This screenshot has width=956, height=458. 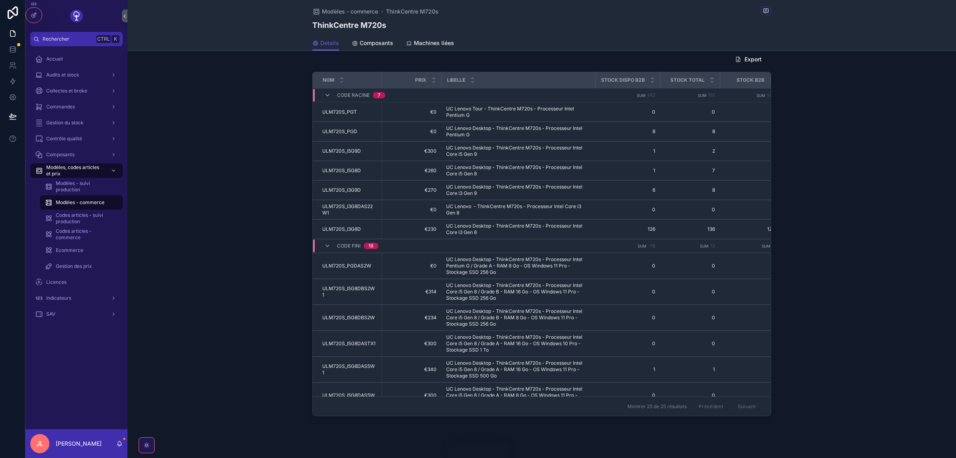 What do you see at coordinates (349, 210) in the screenshot?
I see `span: ULM720S_I3G8DAS22W1` at bounding box center [349, 210].